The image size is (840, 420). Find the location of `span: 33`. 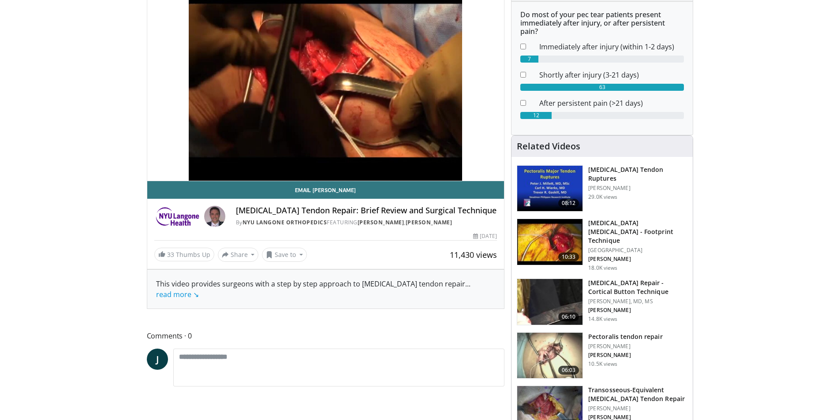

span: 33 is located at coordinates (171, 254).